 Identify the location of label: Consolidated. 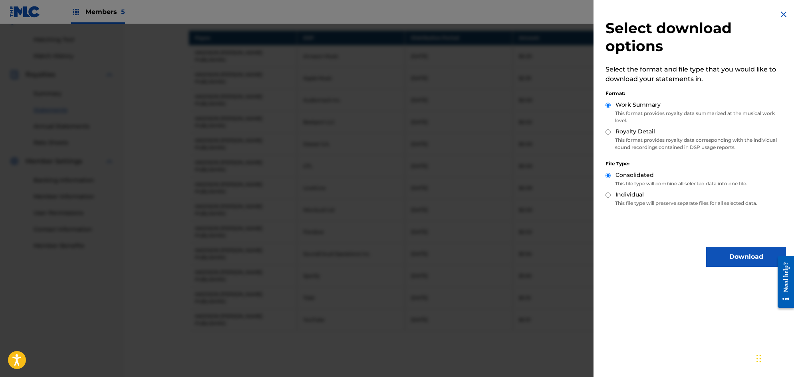
(635, 175).